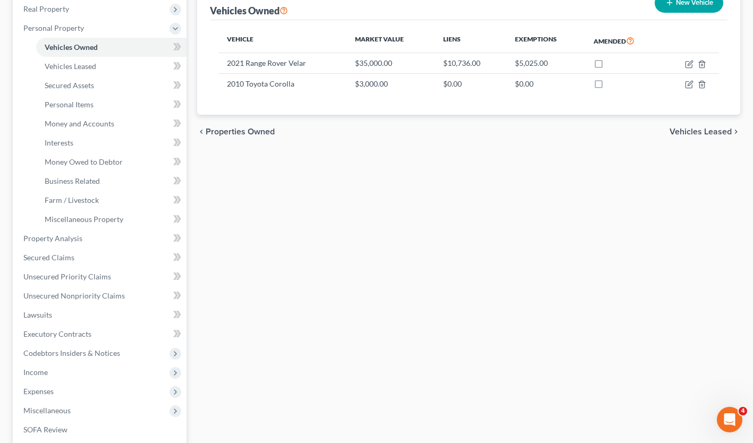  What do you see at coordinates (111, 105) in the screenshot?
I see `a: Personal Items` at bounding box center [111, 105].